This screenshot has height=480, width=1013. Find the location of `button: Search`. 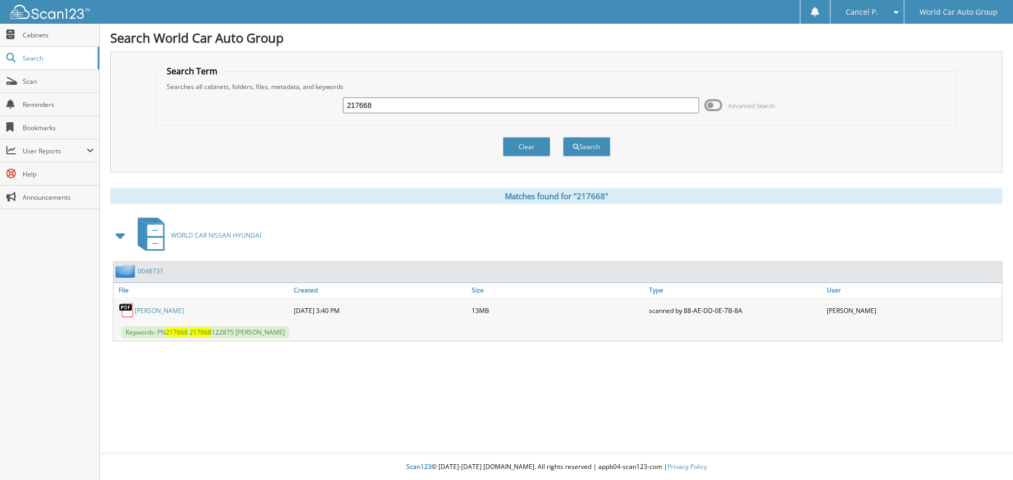

button: Search is located at coordinates (586, 147).